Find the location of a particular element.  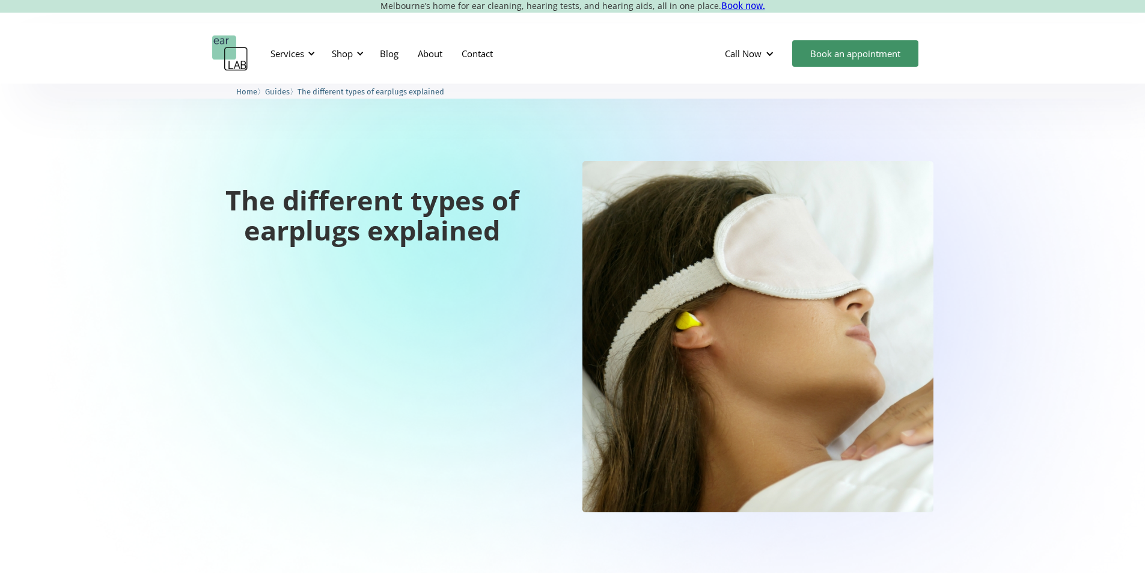

a: Blog is located at coordinates (389, 53).